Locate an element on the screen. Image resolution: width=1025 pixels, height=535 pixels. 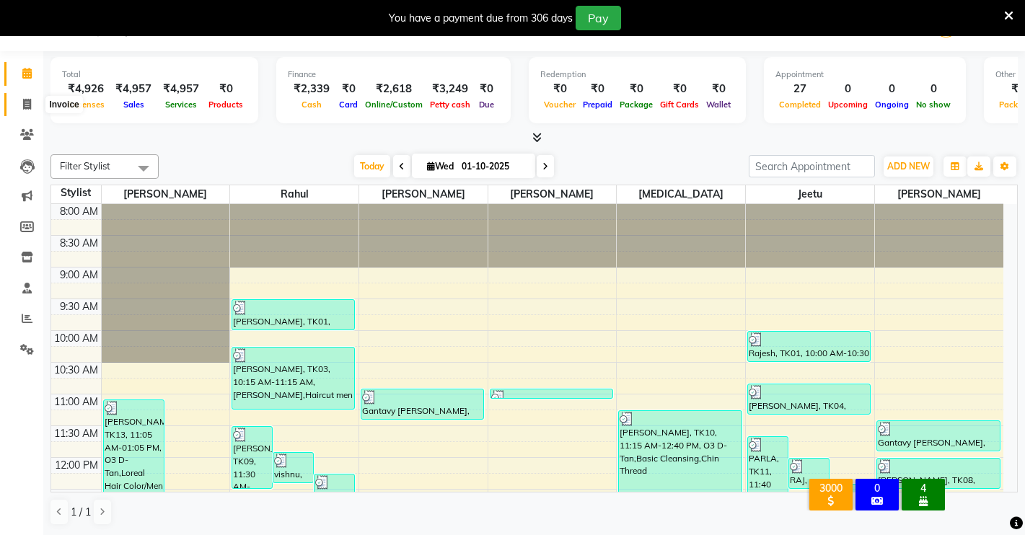
span: Wallet is located at coordinates (719, 105).